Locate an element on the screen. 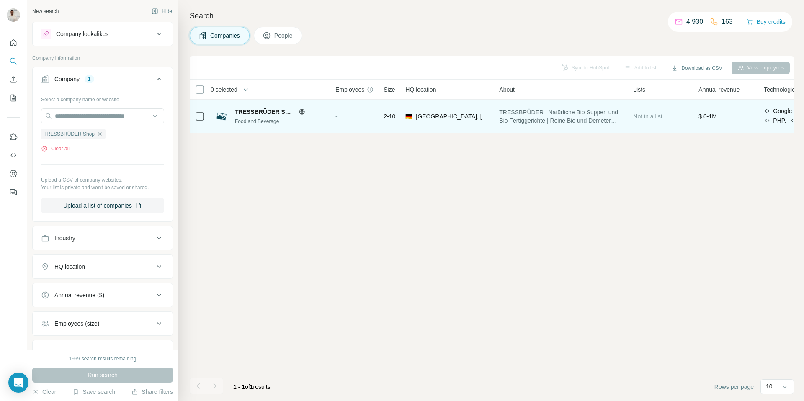 The height and width of the screenshot is (401, 804). button: My lists is located at coordinates (13, 98).